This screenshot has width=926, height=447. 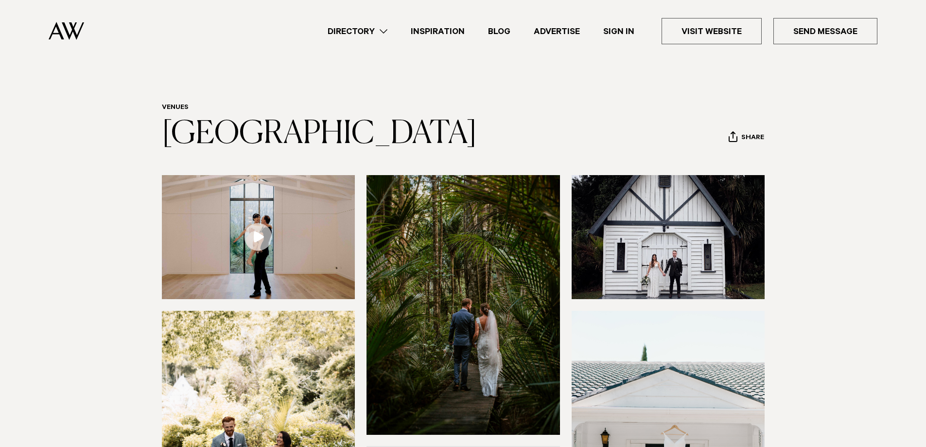 What do you see at coordinates (746, 138) in the screenshot?
I see `button: Share` at bounding box center [746, 138].